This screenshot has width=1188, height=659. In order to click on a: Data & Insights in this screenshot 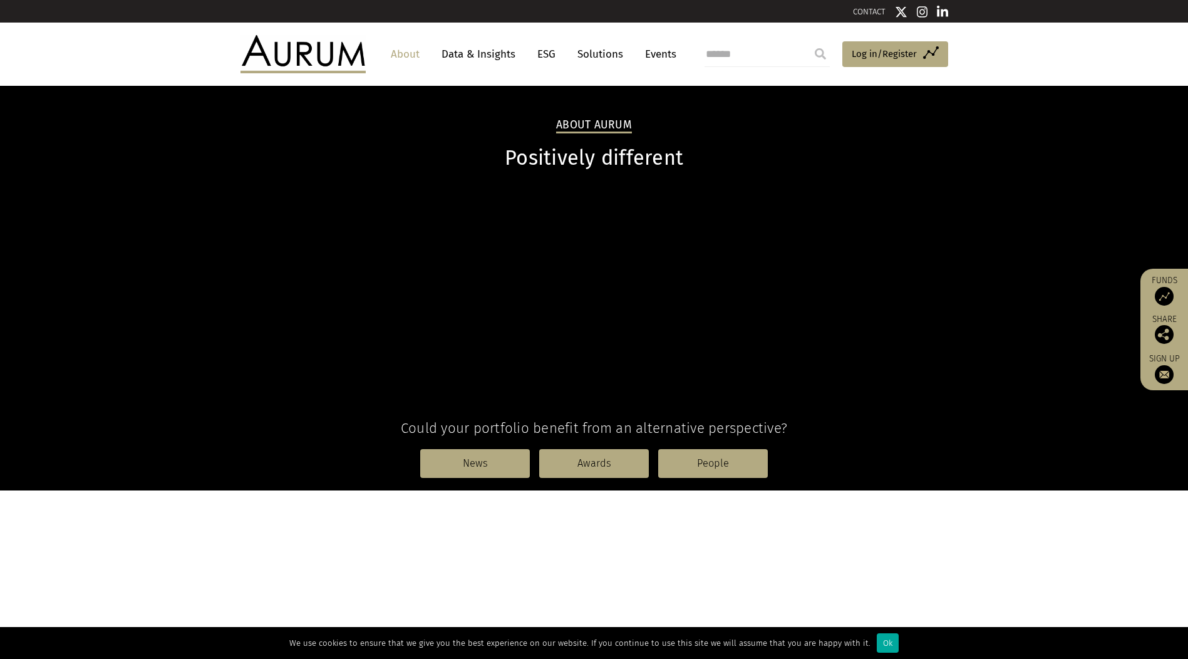, I will do `click(478, 54)`.